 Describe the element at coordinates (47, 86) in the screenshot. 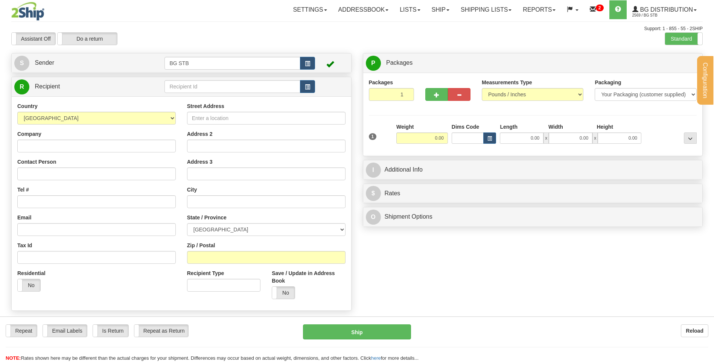

I see `span: Recipient` at that location.